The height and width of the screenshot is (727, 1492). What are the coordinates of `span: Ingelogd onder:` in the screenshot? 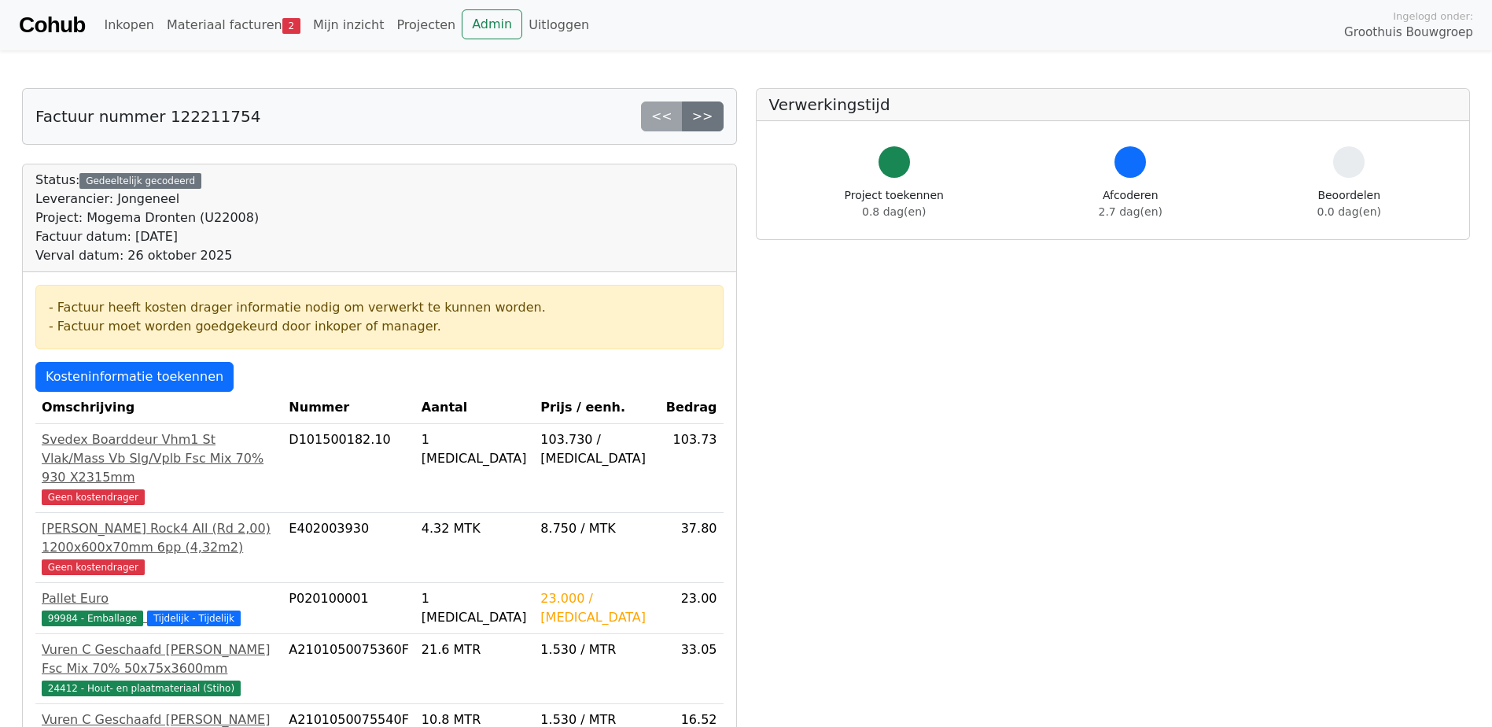 It's located at (1433, 16).